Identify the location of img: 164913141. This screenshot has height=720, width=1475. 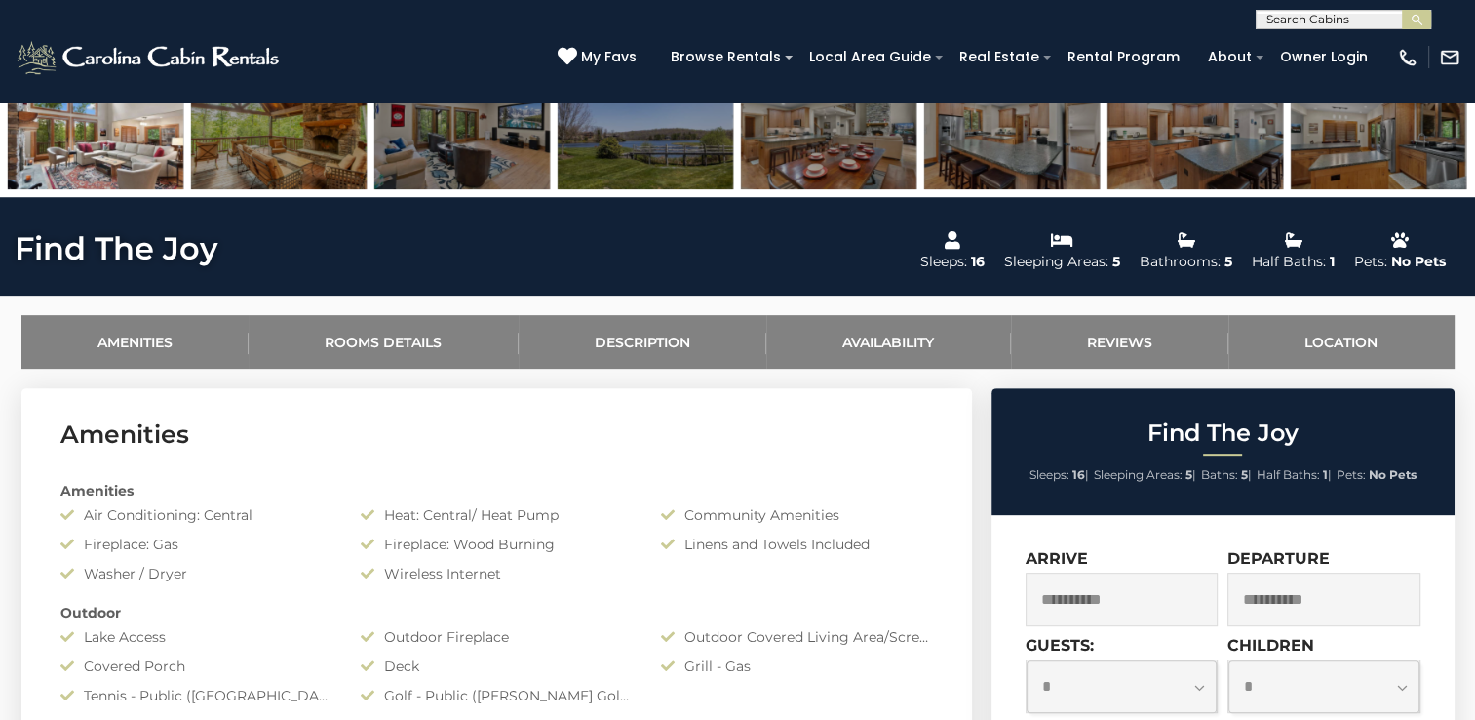
(1012, 128).